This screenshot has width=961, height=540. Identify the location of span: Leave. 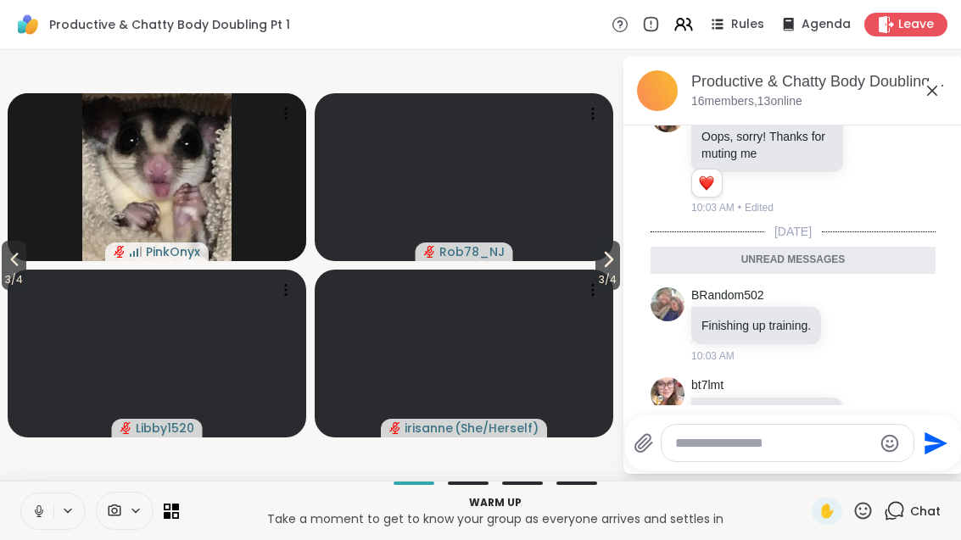
(916, 25).